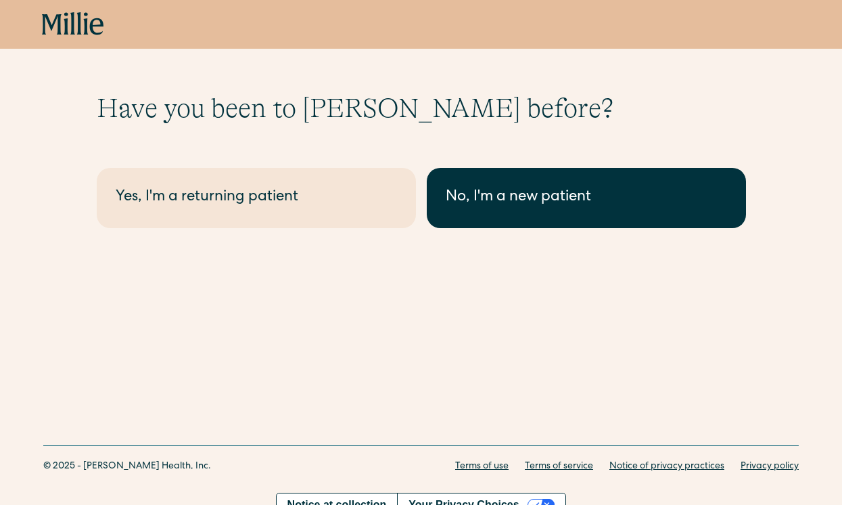  I want to click on a: Notice of privacy practices, so click(667, 466).